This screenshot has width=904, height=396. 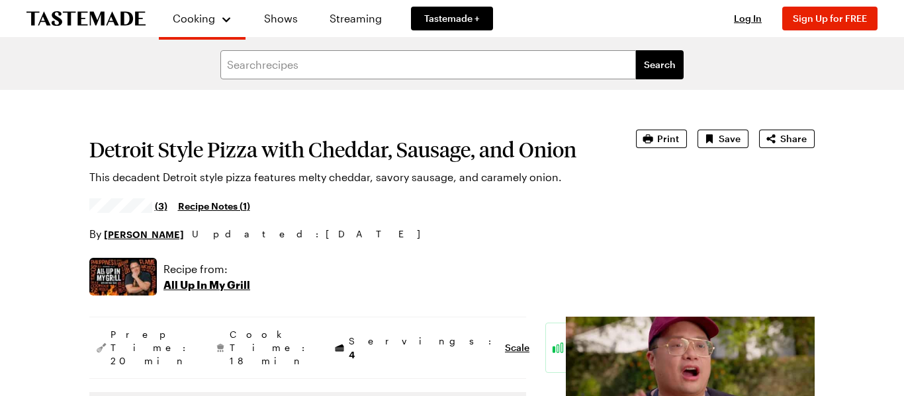 What do you see at coordinates (517, 348) in the screenshot?
I see `button: Scale` at bounding box center [517, 348].